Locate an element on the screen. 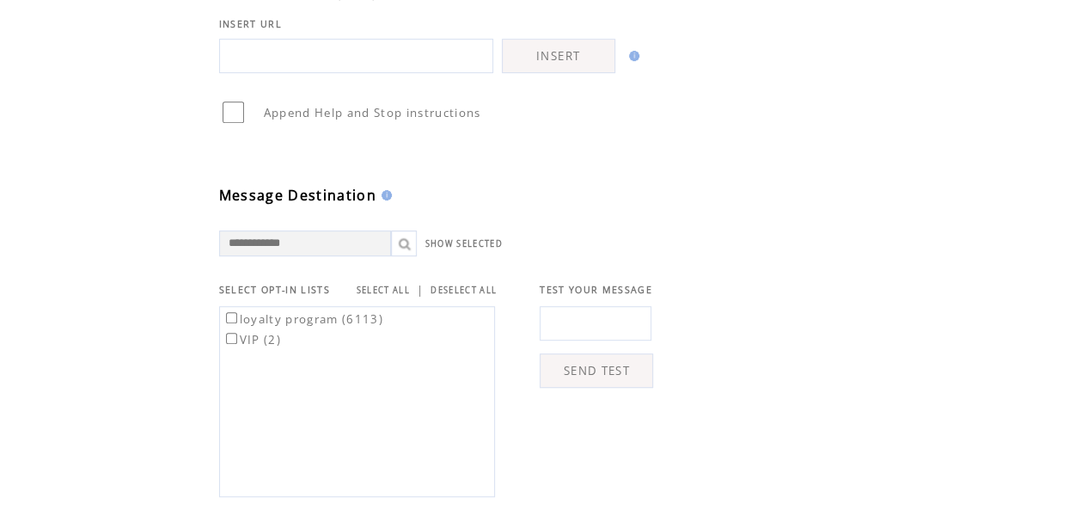 The height and width of the screenshot is (510, 1087). span: Message Destination is located at coordinates (297, 195).